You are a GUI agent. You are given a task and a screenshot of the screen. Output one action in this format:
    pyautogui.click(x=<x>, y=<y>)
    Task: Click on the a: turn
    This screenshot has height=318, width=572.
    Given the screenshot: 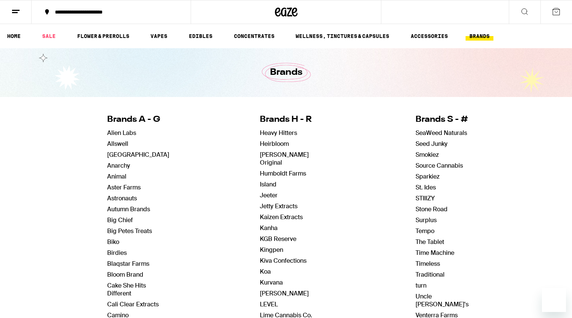 What is the action you would take?
    pyautogui.click(x=421, y=285)
    